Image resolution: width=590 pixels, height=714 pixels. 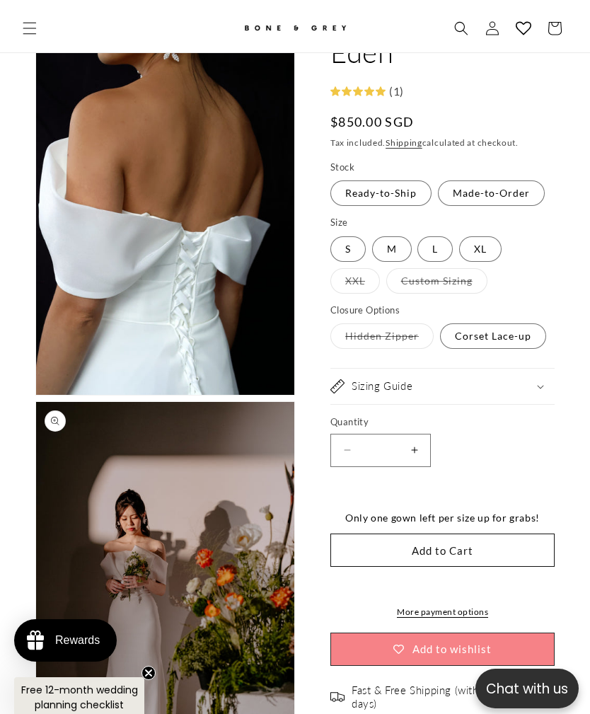 What do you see at coordinates (442, 644) in the screenshot?
I see `button: Add to wishlist` at bounding box center [442, 644].